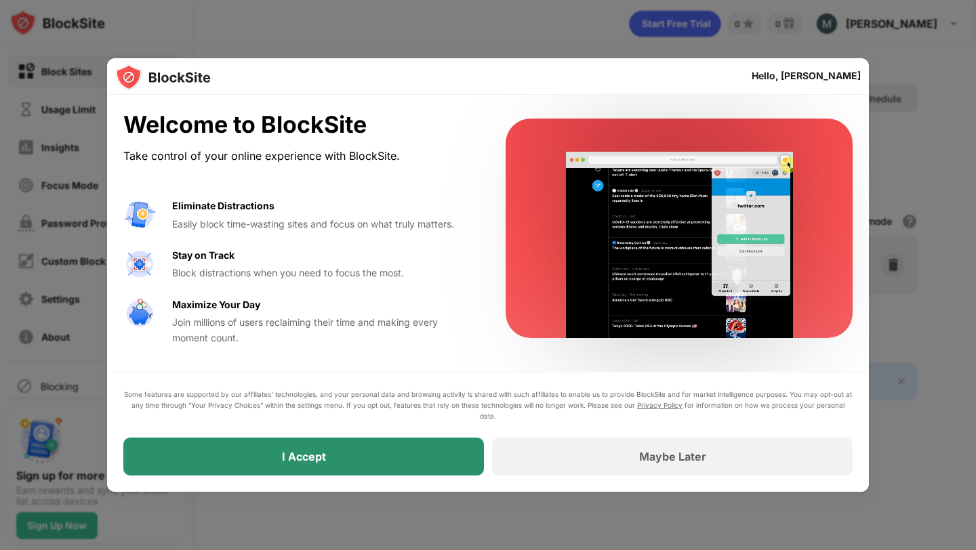  What do you see at coordinates (488, 405) in the screenshot?
I see `div: Some features are supported by our affiliates’ technologies, and your personal data and browsing ...` at bounding box center [488, 405].